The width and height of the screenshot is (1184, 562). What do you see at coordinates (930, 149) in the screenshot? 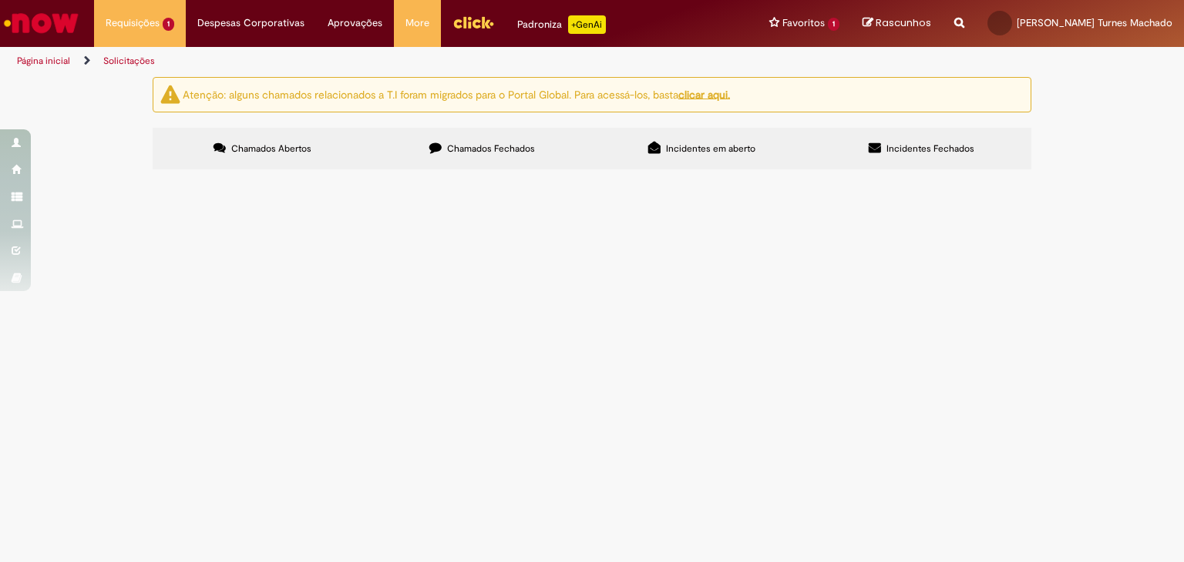
I see `span: Incidentes Fechados` at bounding box center [930, 149].